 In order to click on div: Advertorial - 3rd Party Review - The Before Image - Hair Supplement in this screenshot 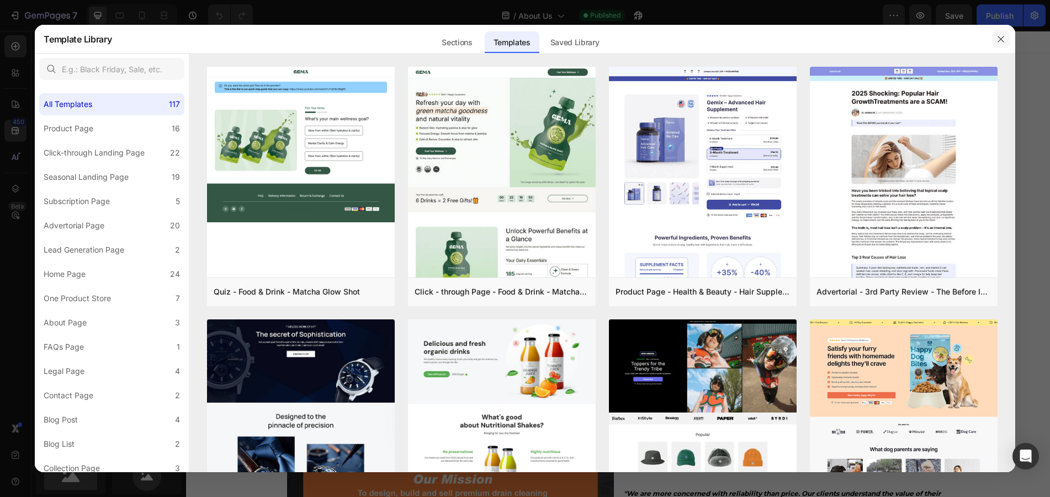, I will do `click(904, 292)`.